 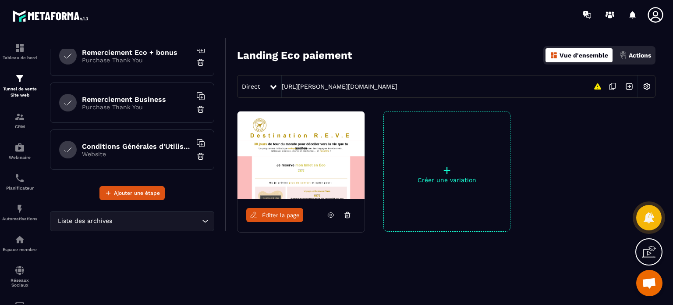 What do you see at coordinates (20, 188) in the screenshot?
I see `p: Planificateur` at bounding box center [20, 188].